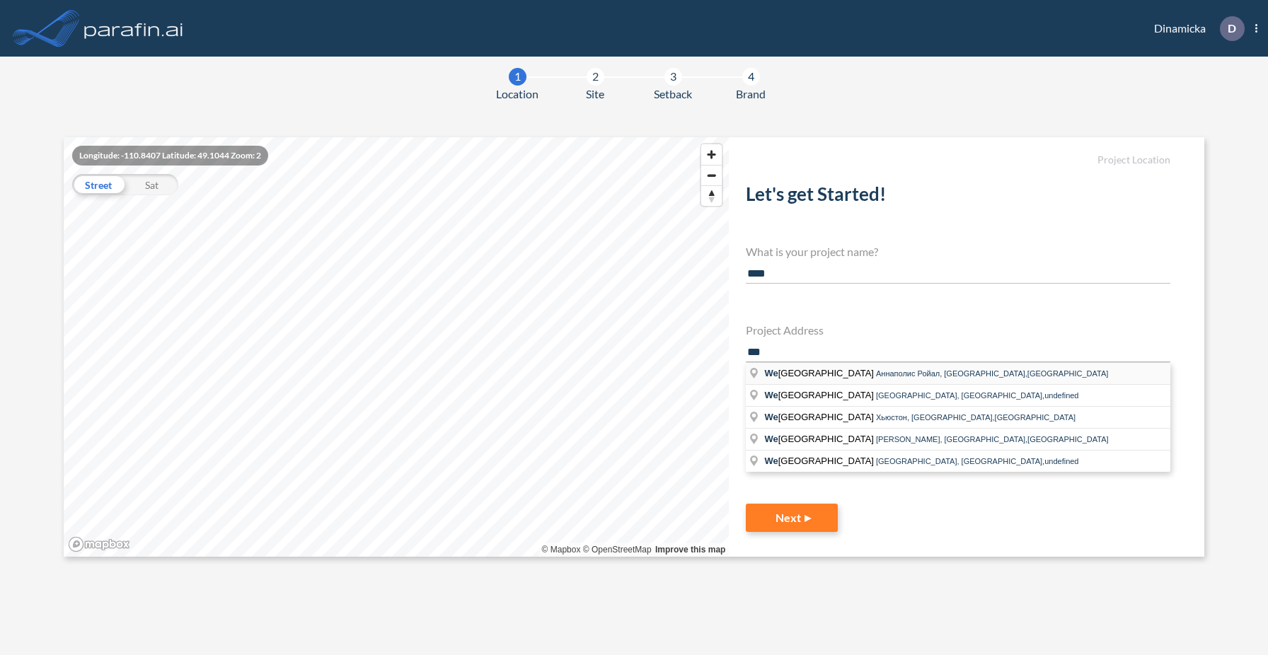 This screenshot has height=655, width=1268. What do you see at coordinates (99, 544) in the screenshot?
I see `a: Mapbox homepage` at bounding box center [99, 544].